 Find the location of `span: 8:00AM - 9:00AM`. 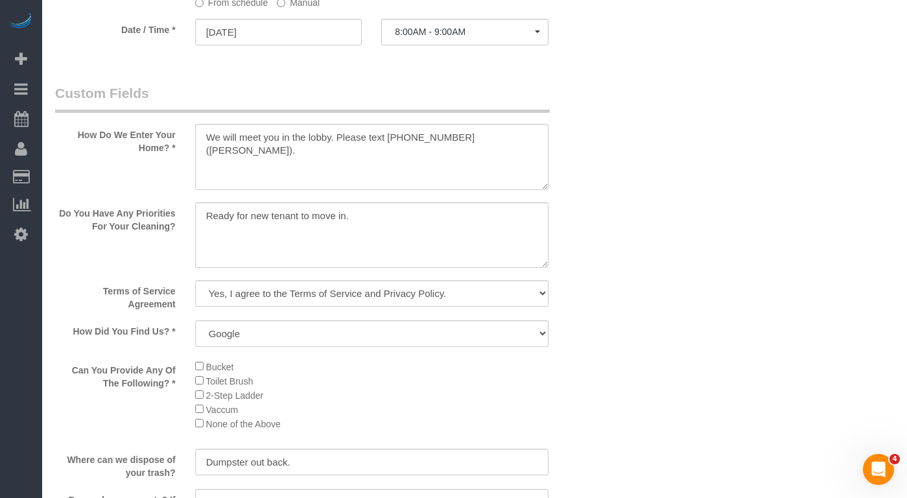

span: 8:00AM - 9:00AM is located at coordinates (465, 32).